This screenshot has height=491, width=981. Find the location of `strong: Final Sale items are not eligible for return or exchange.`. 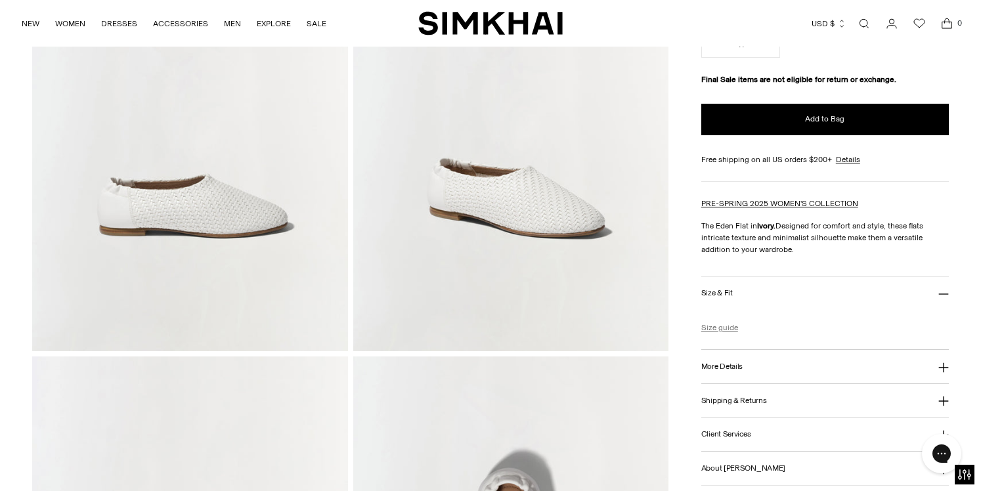

strong: Final Sale items are not eligible for return or exchange. is located at coordinates (799, 79).